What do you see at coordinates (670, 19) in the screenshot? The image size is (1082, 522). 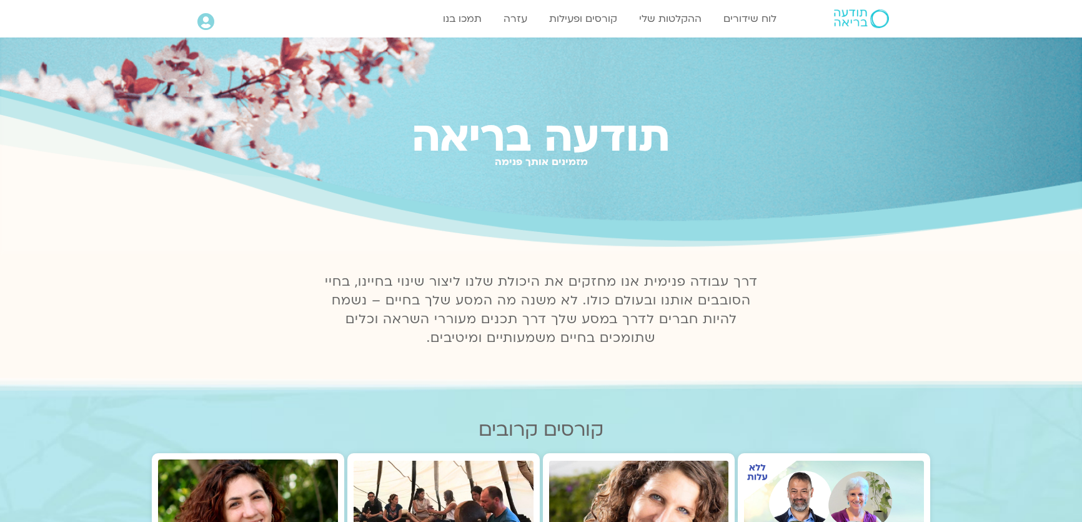 I see `a: ההקלטות שלי` at bounding box center [670, 19].